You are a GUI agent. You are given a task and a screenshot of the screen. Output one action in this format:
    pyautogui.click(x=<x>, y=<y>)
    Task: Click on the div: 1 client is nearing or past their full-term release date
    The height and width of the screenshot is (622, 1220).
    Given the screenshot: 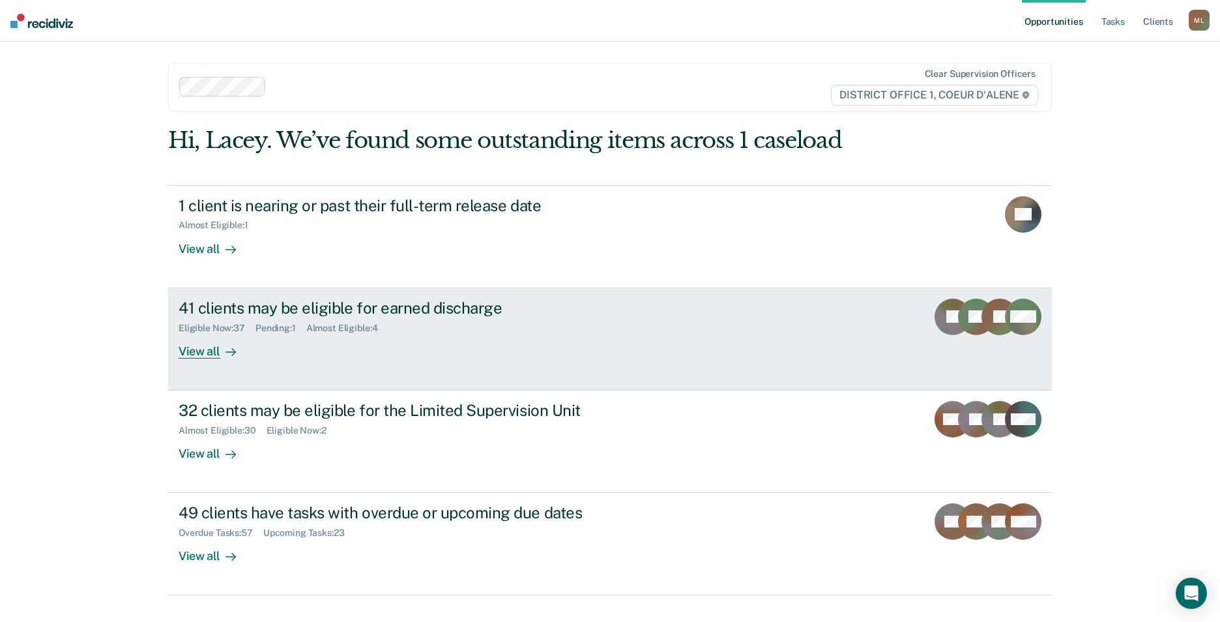 What is the action you would take?
    pyautogui.click(x=407, y=205)
    